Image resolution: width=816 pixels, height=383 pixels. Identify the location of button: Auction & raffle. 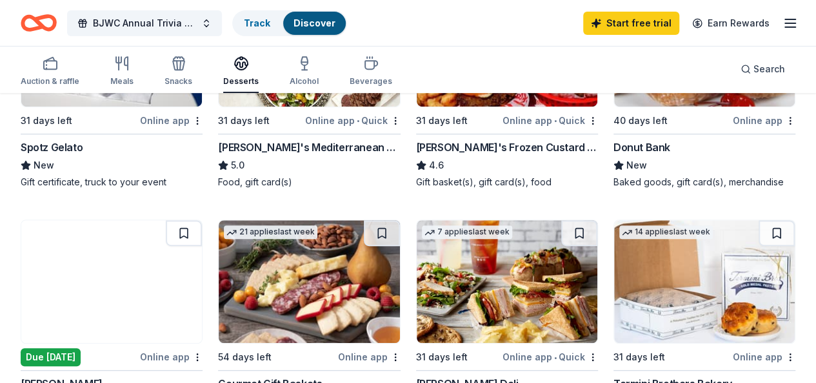
(50, 72).